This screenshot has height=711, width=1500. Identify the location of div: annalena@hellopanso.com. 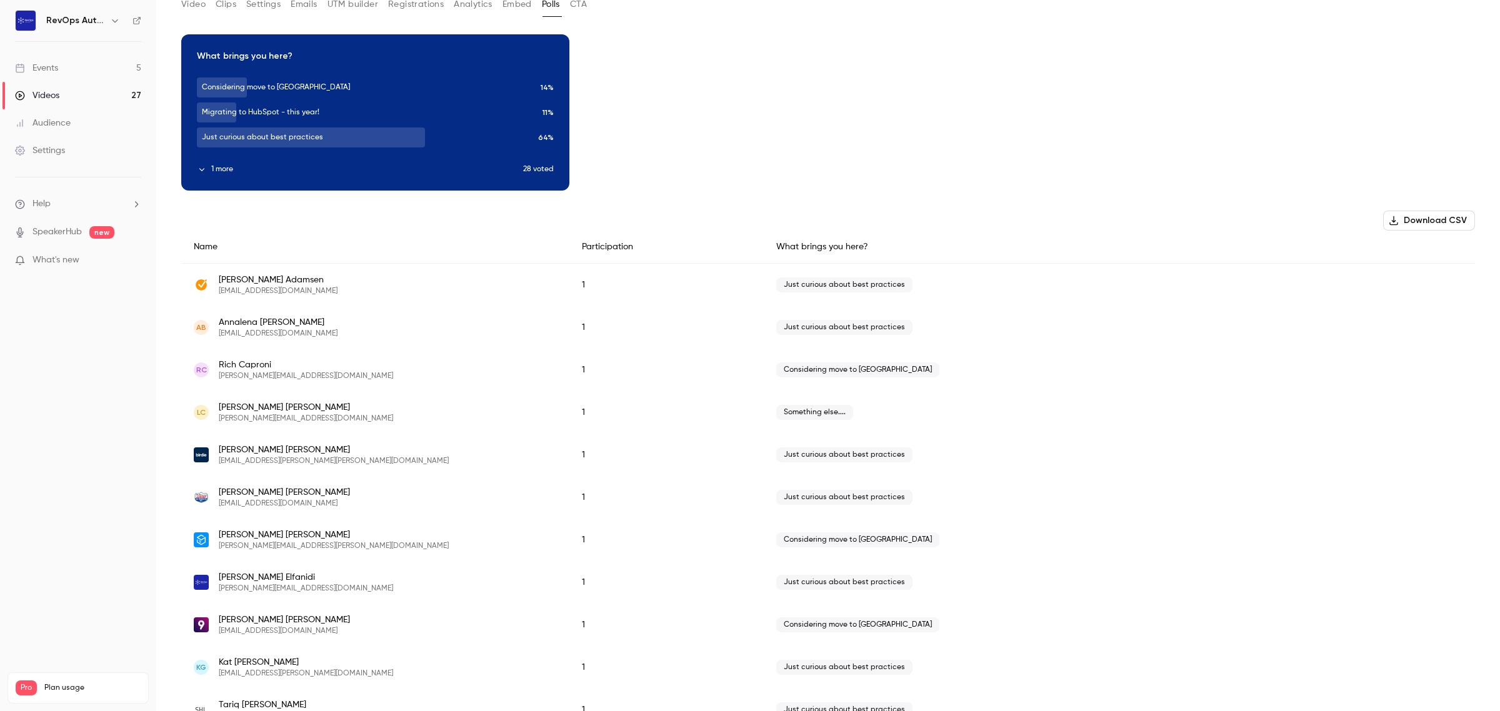
(828, 327).